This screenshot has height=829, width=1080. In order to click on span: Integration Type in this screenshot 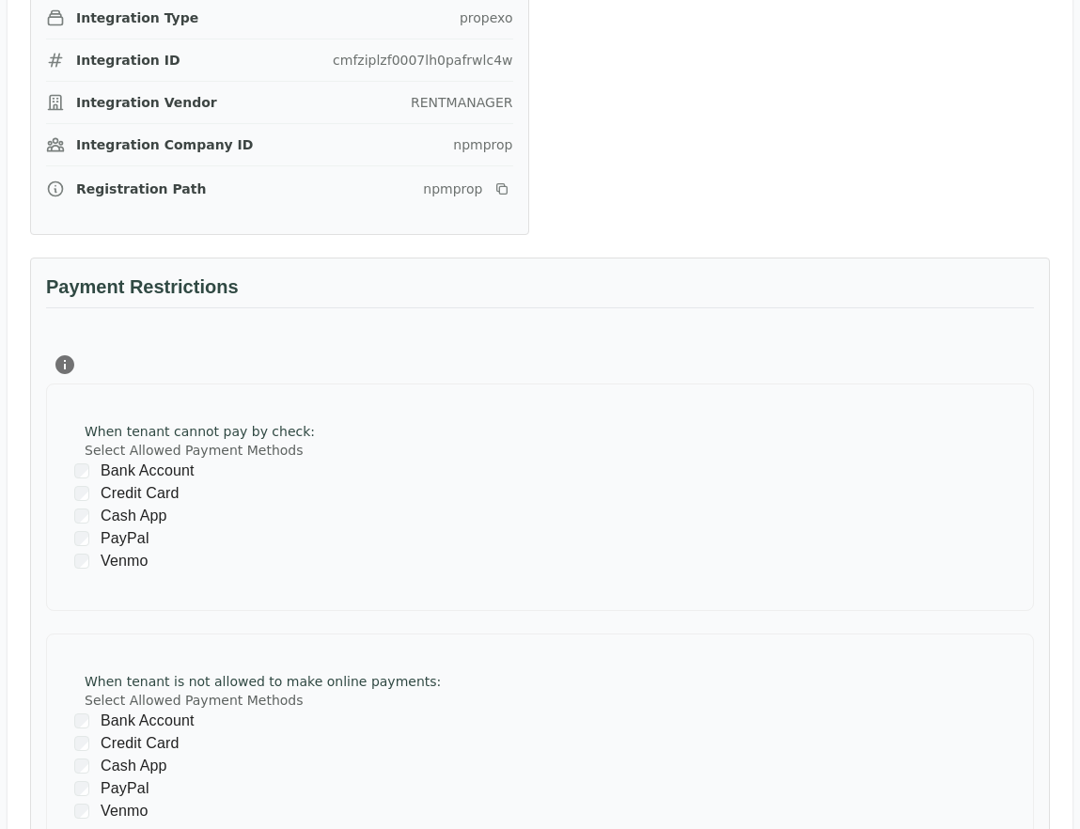, I will do `click(137, 18)`.